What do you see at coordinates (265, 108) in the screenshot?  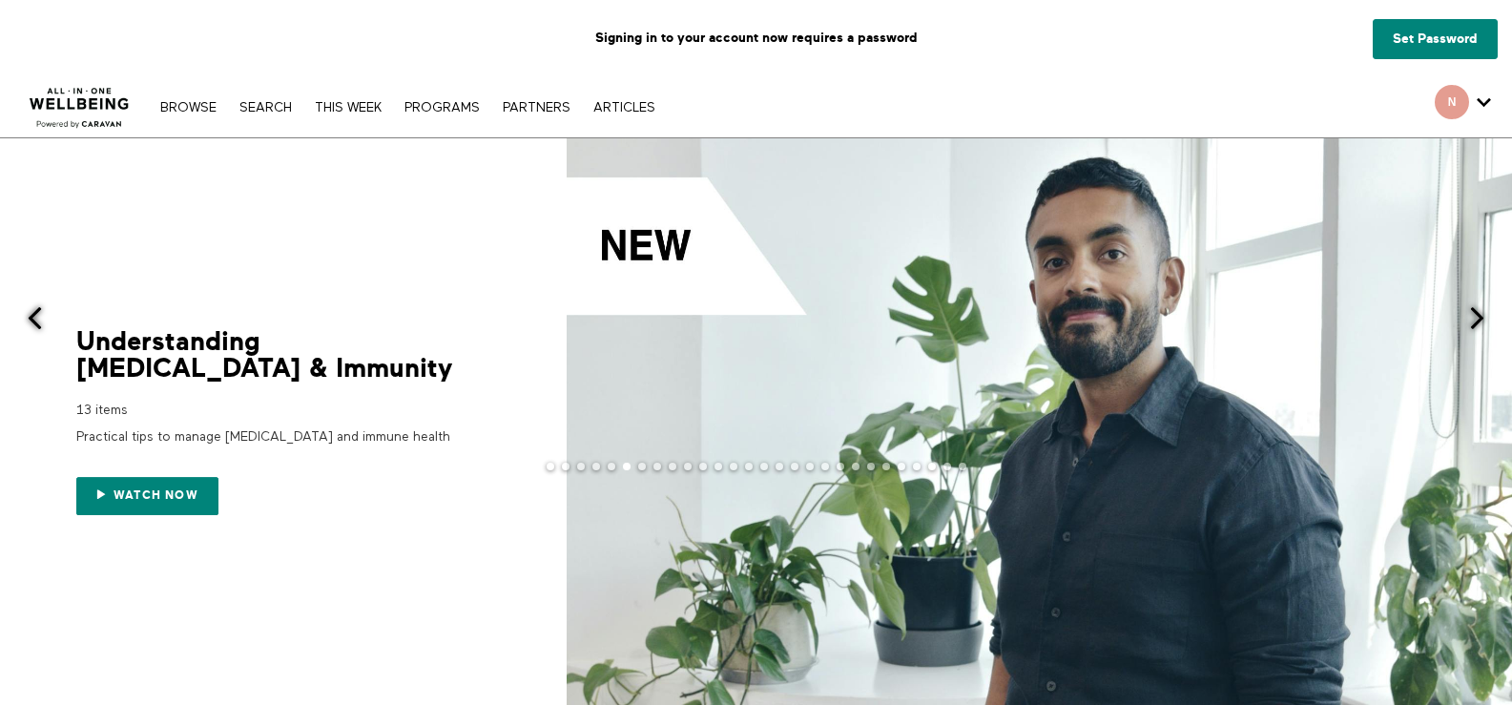 I see `a: Search` at bounding box center [265, 108].